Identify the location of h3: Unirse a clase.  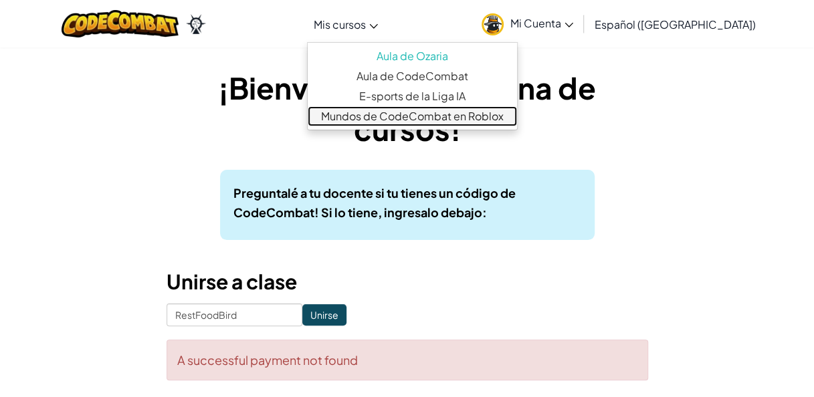
(407, 282).